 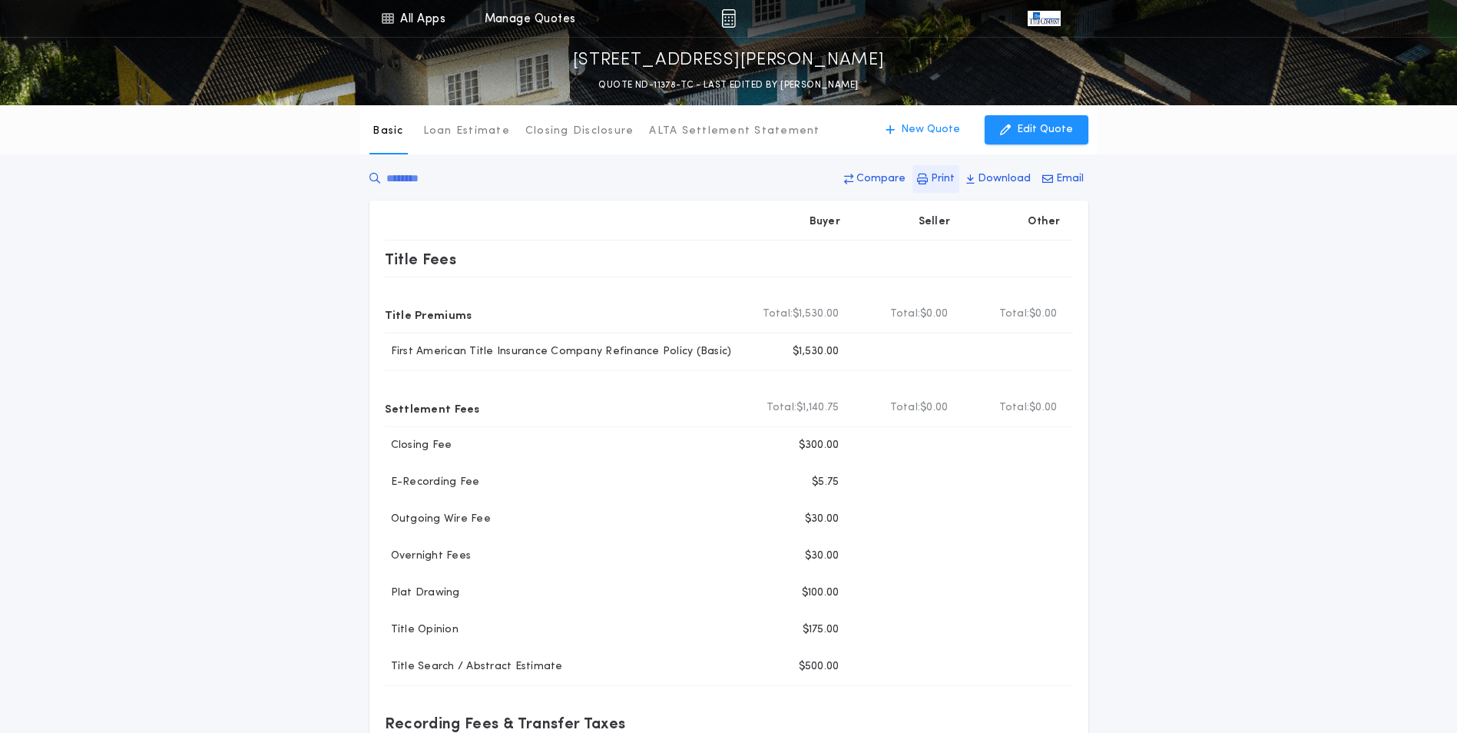 What do you see at coordinates (821, 630) in the screenshot?
I see `p: $175.00` at bounding box center [821, 630].